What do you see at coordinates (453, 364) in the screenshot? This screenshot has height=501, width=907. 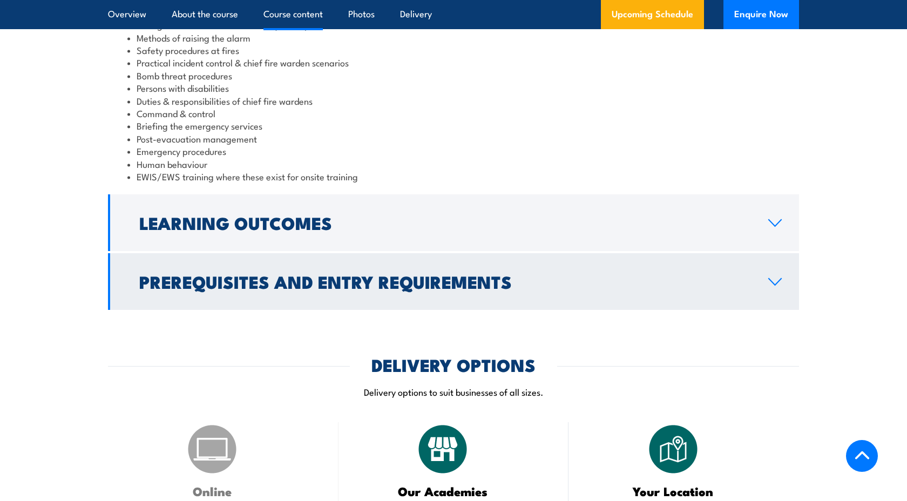 I see `h2: DELIVERY OPTIONS` at bounding box center [453, 364].